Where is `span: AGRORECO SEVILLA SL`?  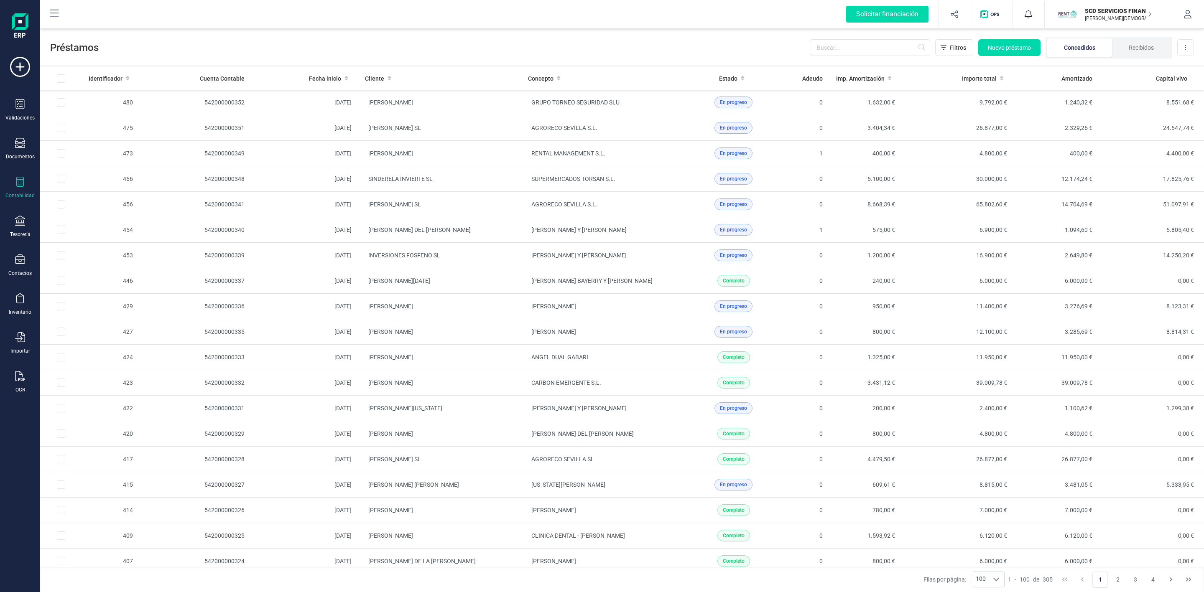 span: AGRORECO SEVILLA SL is located at coordinates (562, 459).